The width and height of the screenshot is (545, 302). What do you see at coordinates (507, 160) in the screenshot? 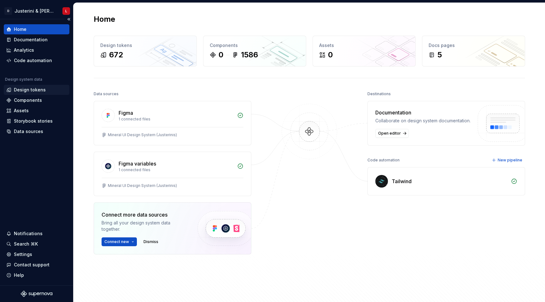
I see `button: New pipeline` at bounding box center [507, 160].